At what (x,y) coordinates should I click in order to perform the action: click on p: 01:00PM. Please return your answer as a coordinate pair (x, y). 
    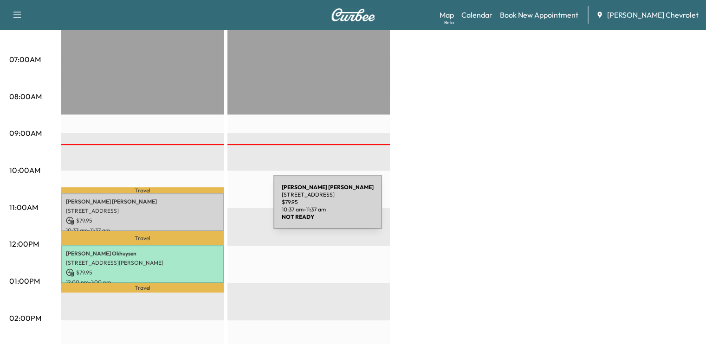
    Looking at the image, I should click on (25, 281).